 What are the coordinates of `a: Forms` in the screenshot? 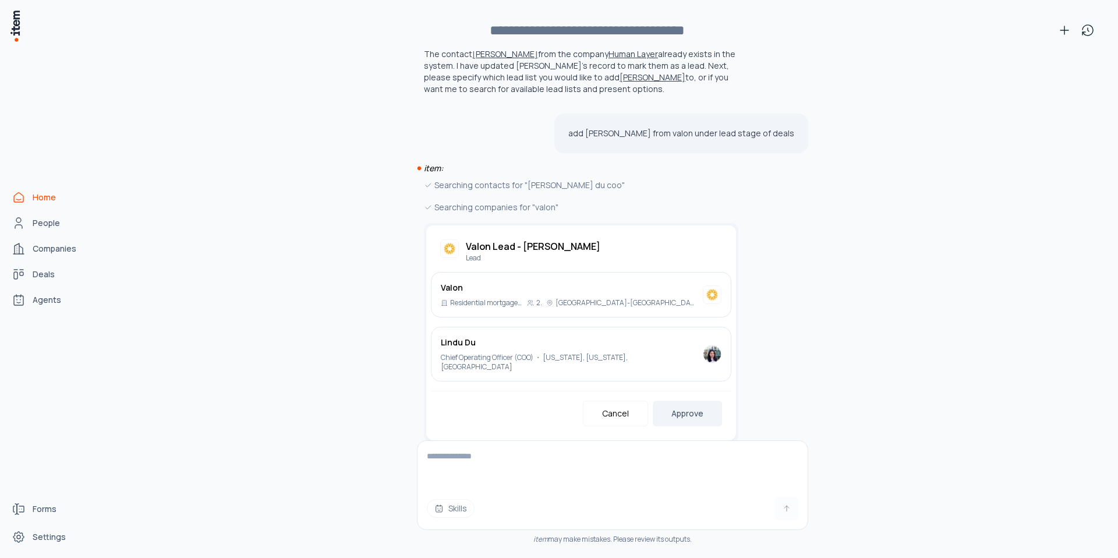 It's located at (51, 509).